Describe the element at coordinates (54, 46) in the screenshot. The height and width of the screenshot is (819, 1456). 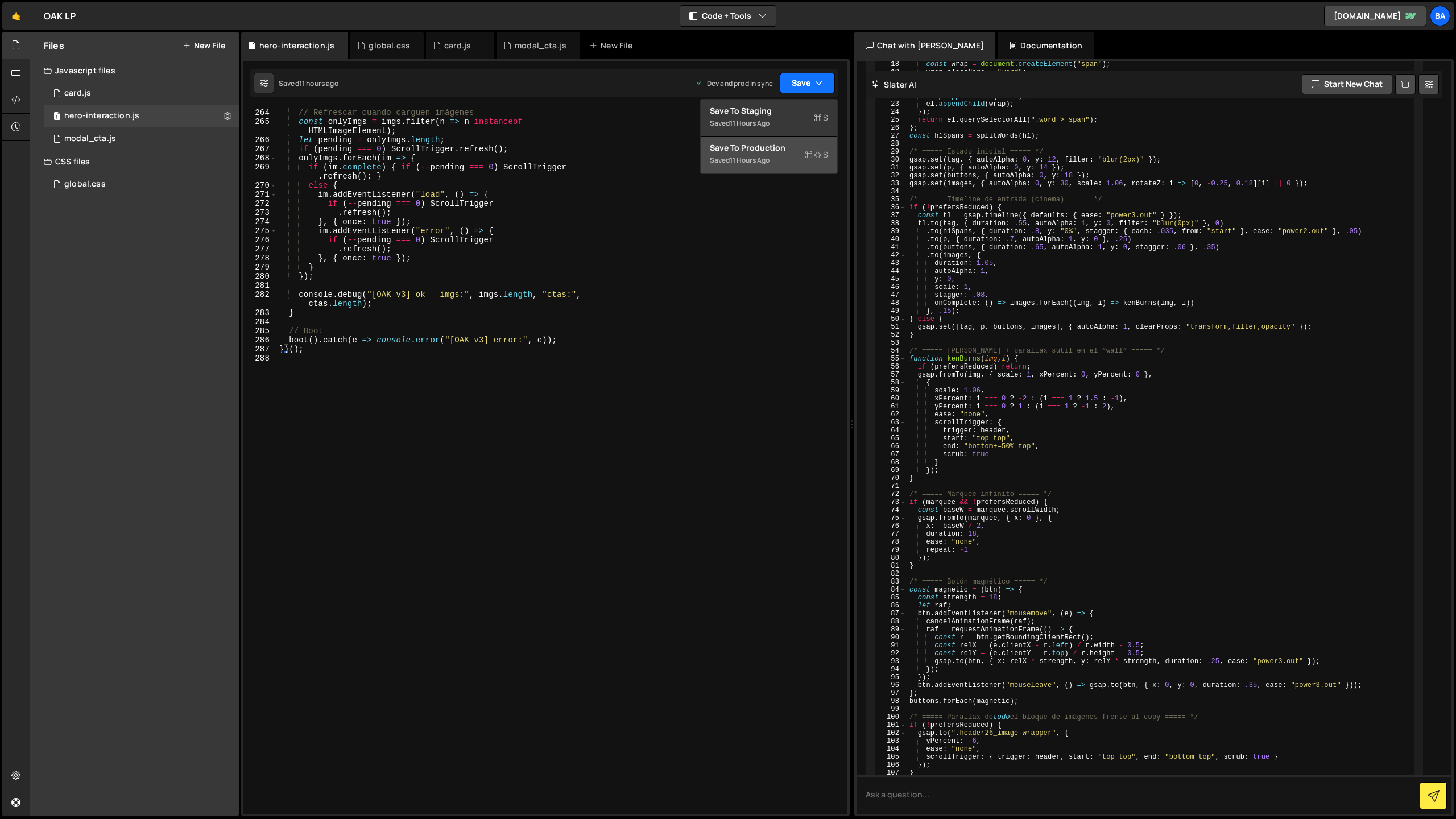
I see `h2: Files` at that location.